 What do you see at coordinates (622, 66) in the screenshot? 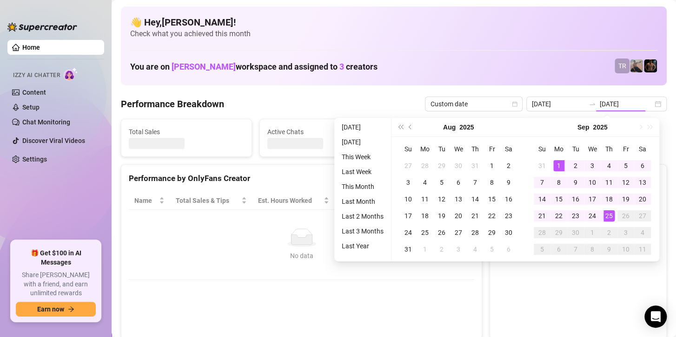
I see `span: TR` at bounding box center [622, 66].